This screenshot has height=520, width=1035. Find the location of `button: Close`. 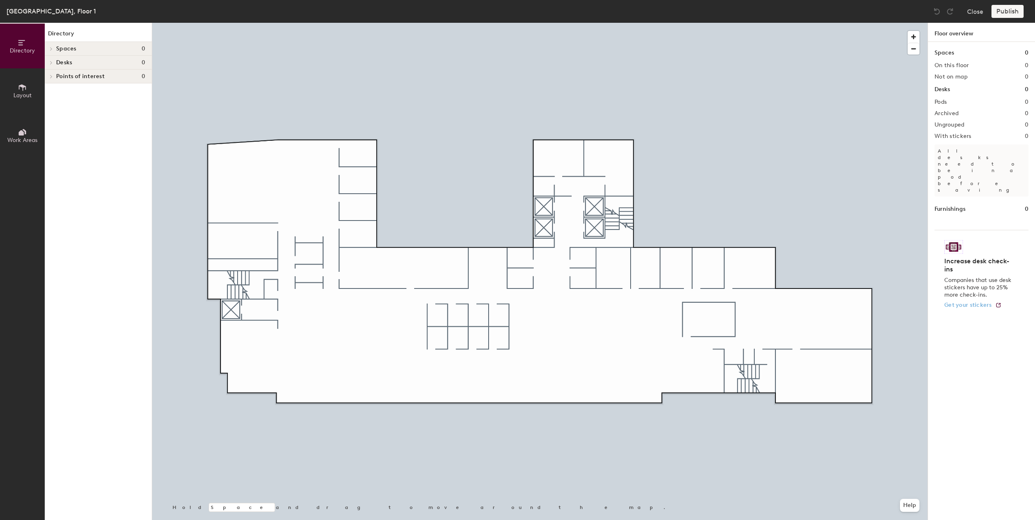

button: Close is located at coordinates (975, 11).